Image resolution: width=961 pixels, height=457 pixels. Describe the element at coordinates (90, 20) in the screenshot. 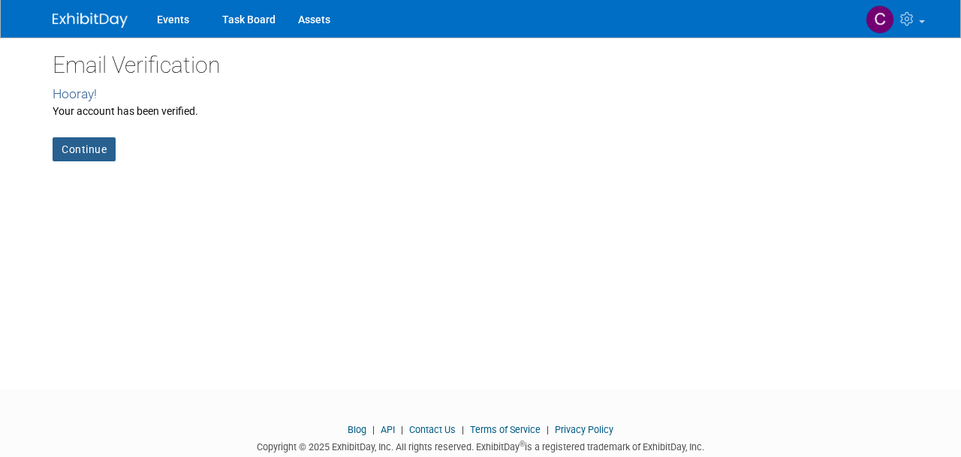

I see `img: ExhibitDay` at that location.